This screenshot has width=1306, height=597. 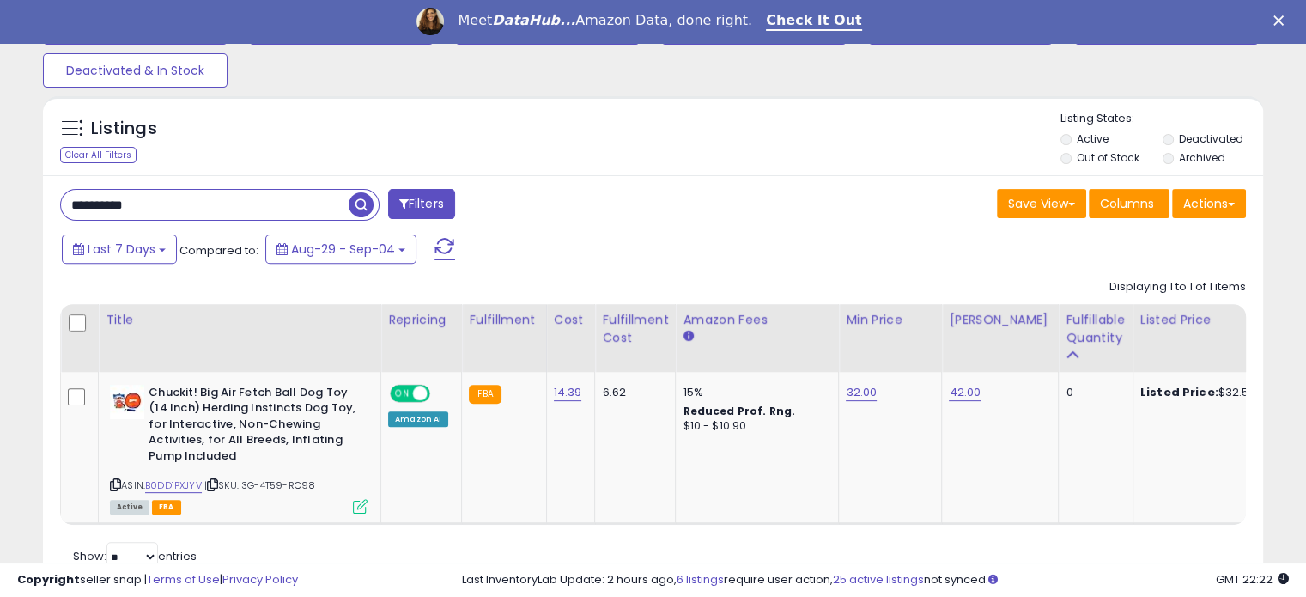 I want to click on a: Check It Out, so click(x=814, y=21).